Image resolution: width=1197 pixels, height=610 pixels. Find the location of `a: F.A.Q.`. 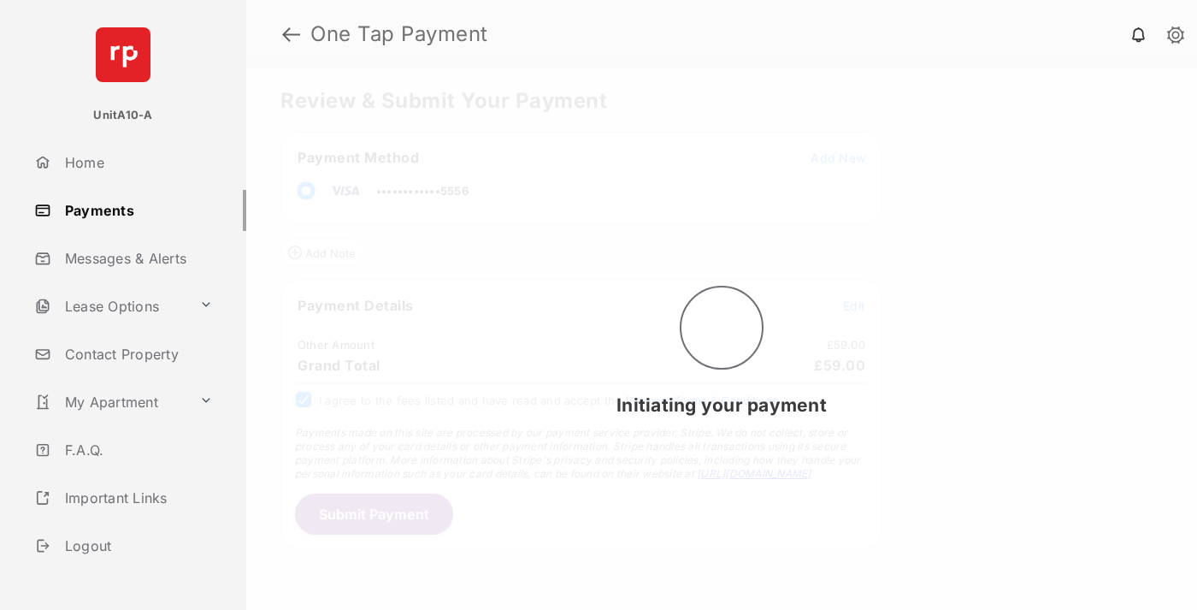

a: F.A.Q. is located at coordinates (137, 450).